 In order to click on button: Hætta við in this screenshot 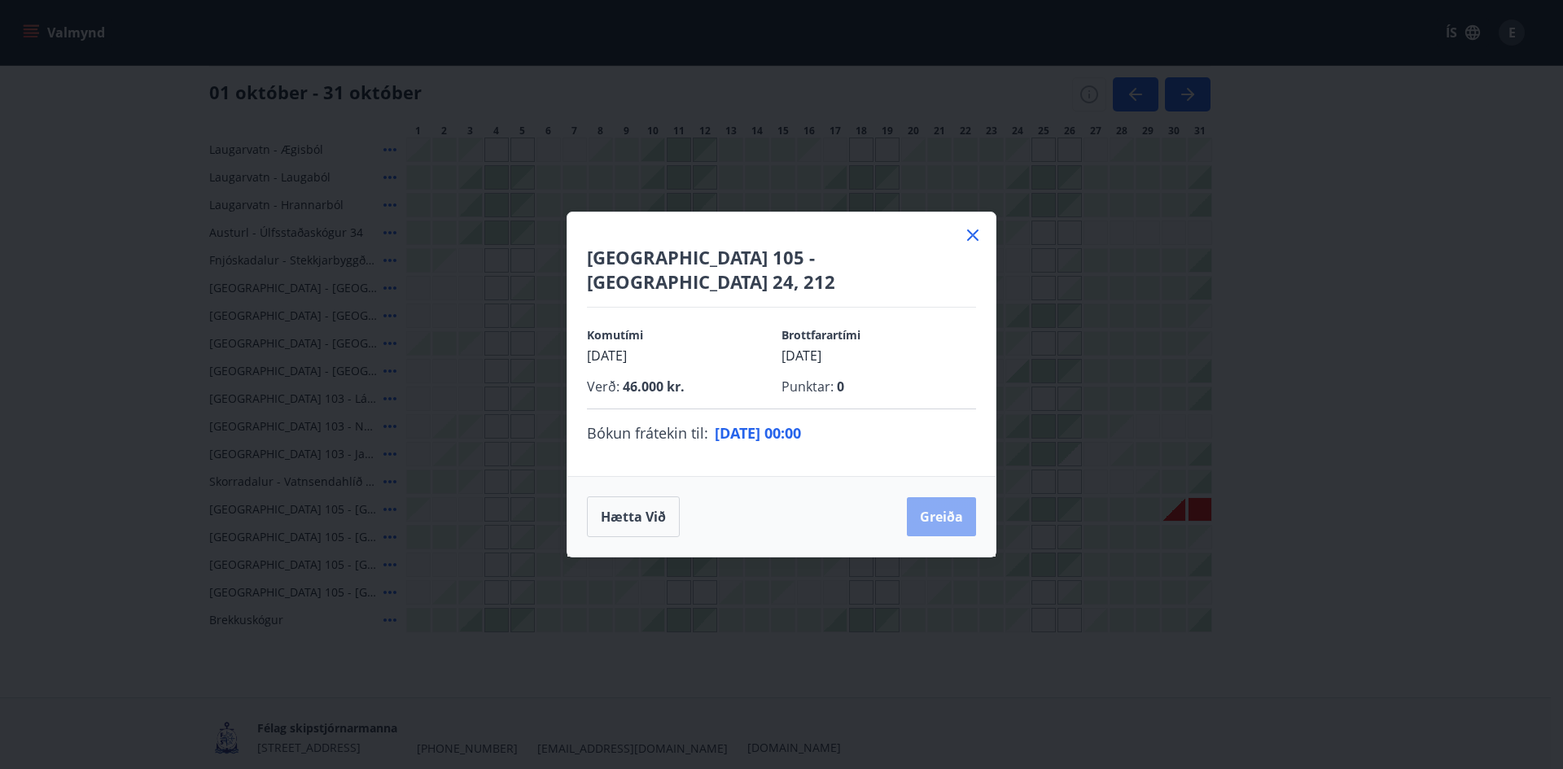, I will do `click(633, 517)`.